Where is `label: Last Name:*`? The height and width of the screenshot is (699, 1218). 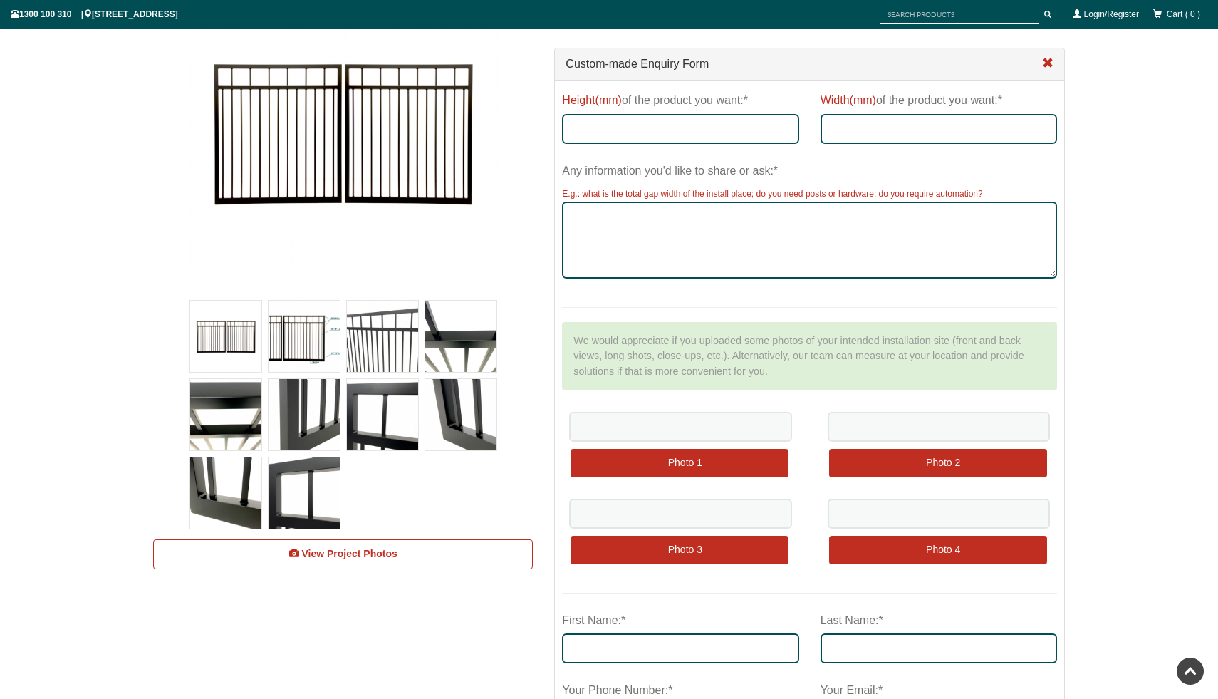
label: Last Name:* is located at coordinates (852, 620).